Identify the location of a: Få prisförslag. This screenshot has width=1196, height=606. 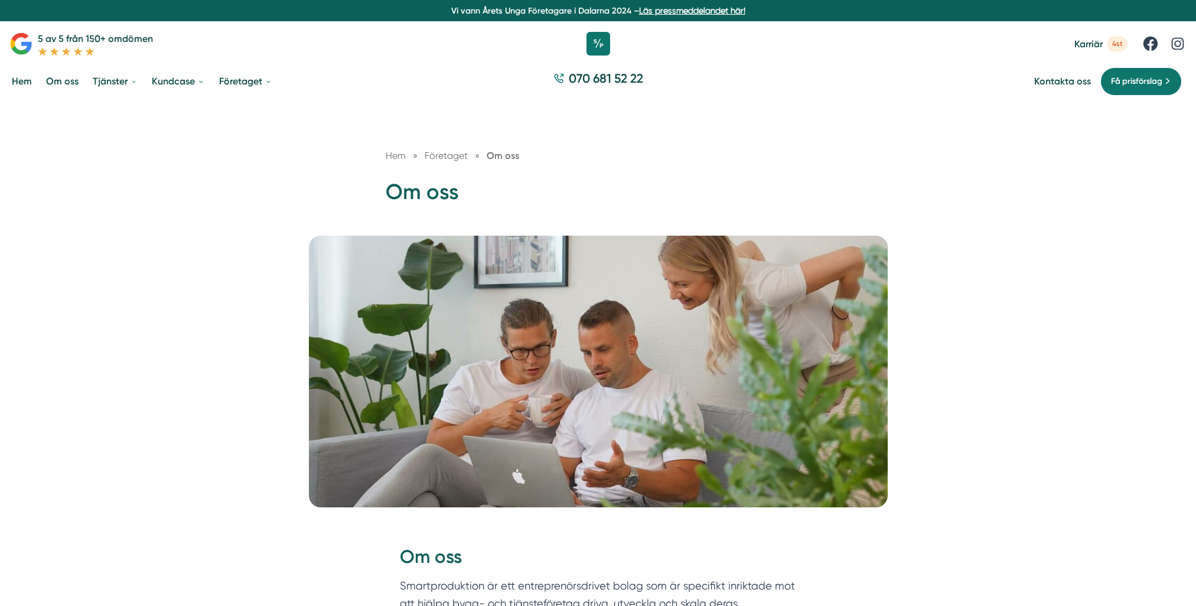
(1141, 81).